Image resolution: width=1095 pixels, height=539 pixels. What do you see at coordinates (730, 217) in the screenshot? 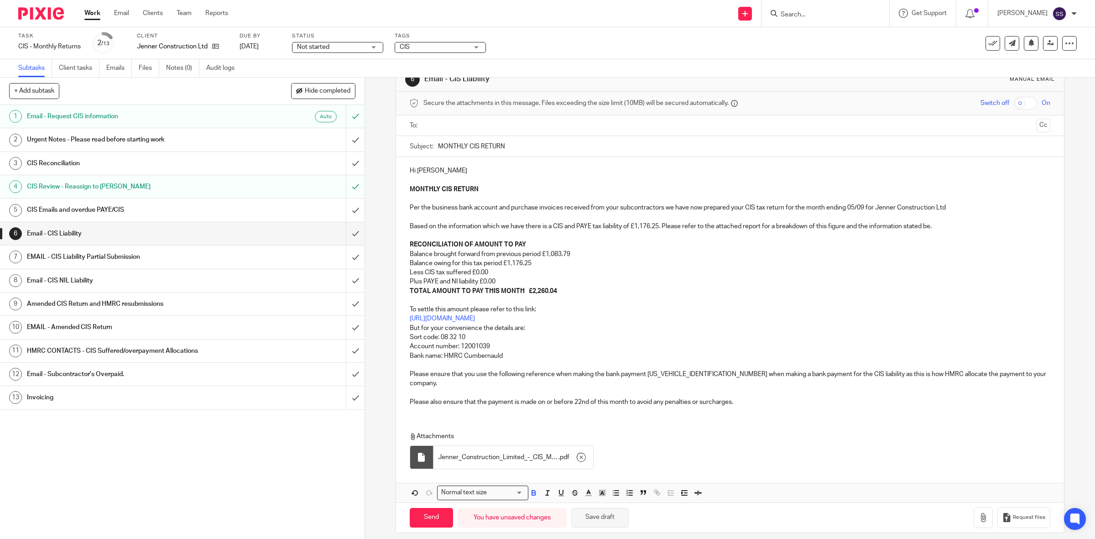
I see `p: Per the business bank account and purchase invoices received from your subcontractors we have now...` at bounding box center [730, 217].